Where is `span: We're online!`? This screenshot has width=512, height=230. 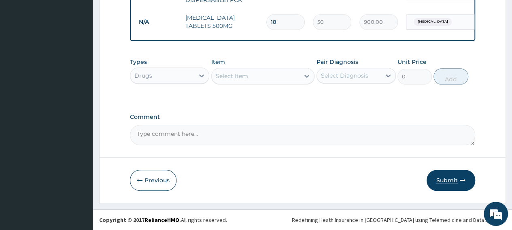 span: We're online! is located at coordinates (79, 106).